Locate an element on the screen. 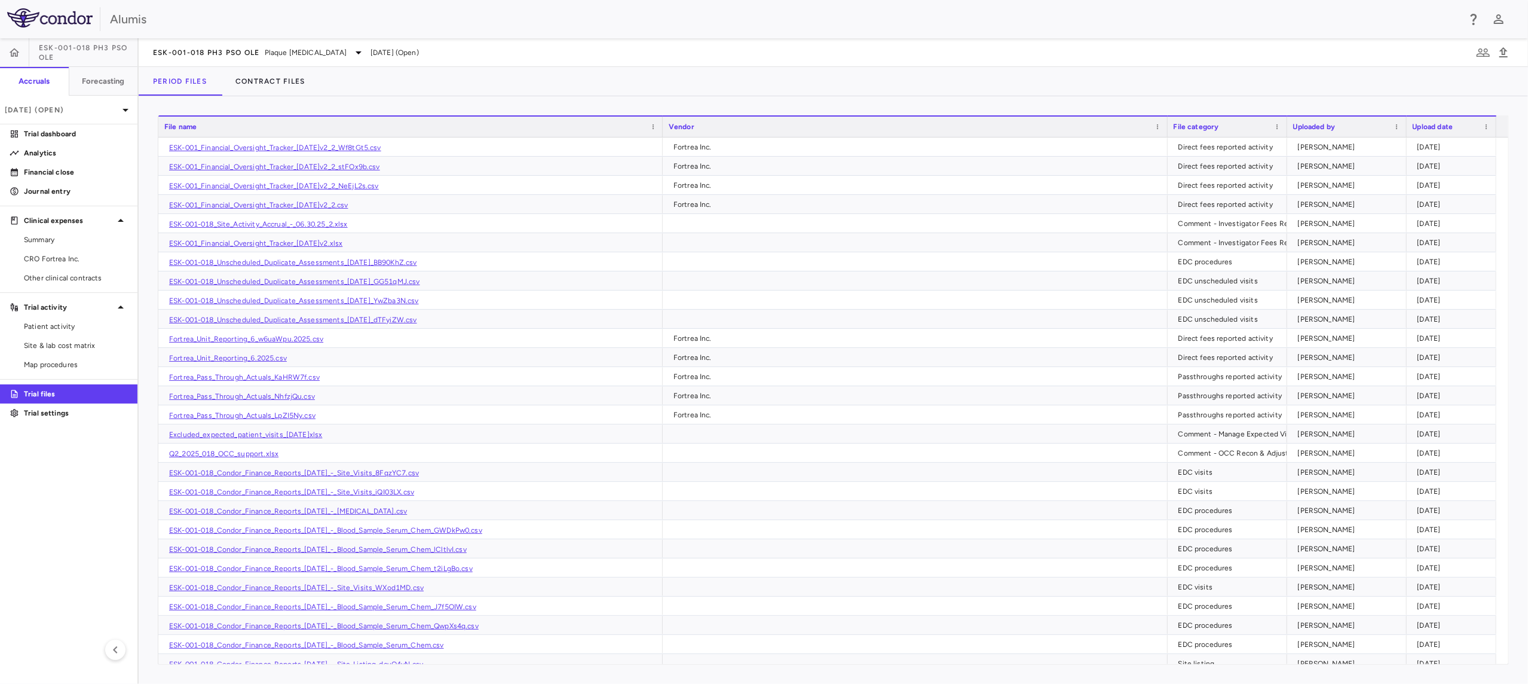 Image resolution: width=1528 pixels, height=684 pixels. span: CRO Fortrea Inc. is located at coordinates (76, 259).